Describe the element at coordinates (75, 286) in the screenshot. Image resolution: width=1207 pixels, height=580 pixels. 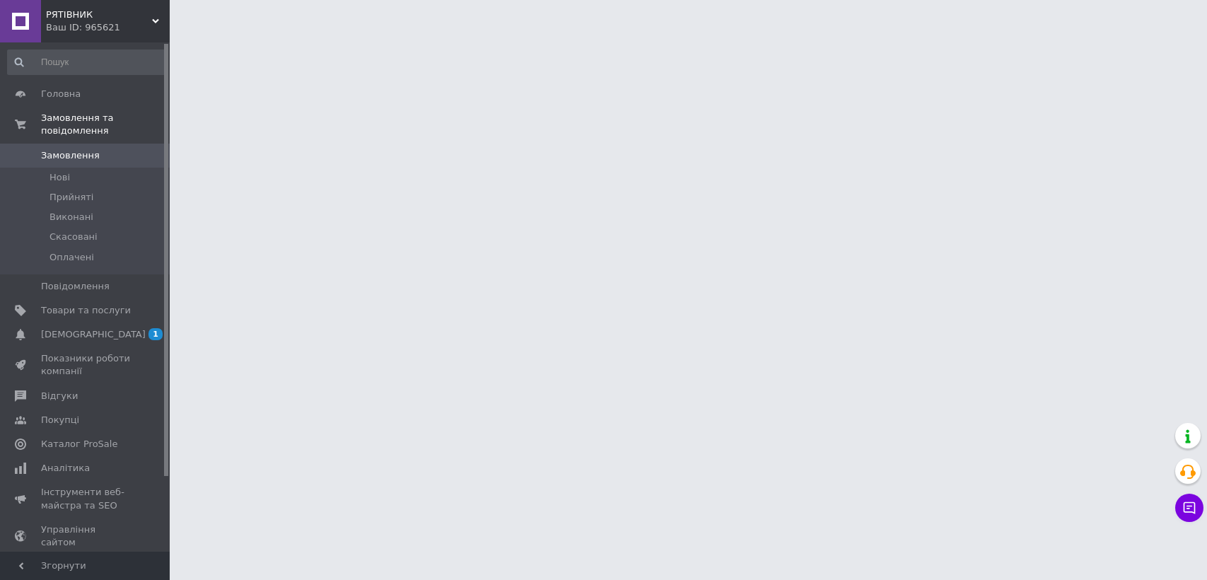
I see `span: Повідомлення` at that location.